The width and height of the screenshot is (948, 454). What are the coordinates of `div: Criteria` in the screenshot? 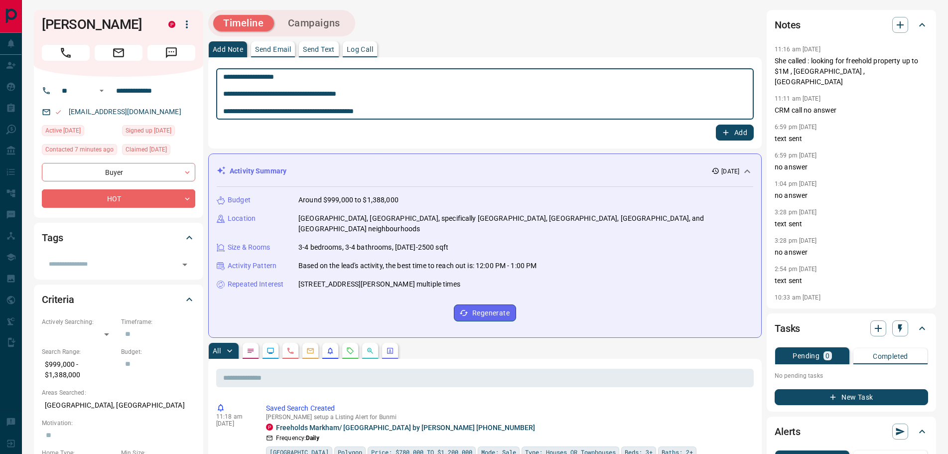 It's located at (119, 299).